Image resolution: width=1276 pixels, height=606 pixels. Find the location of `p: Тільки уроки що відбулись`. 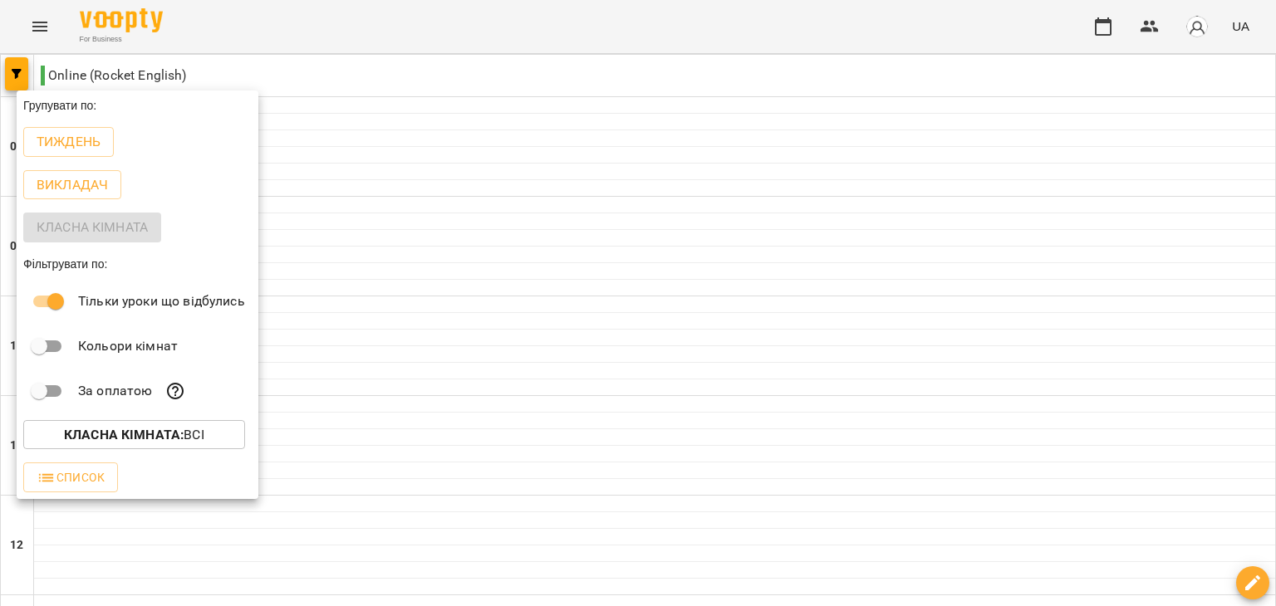

p: Тільки уроки що відбулись is located at coordinates (161, 302).